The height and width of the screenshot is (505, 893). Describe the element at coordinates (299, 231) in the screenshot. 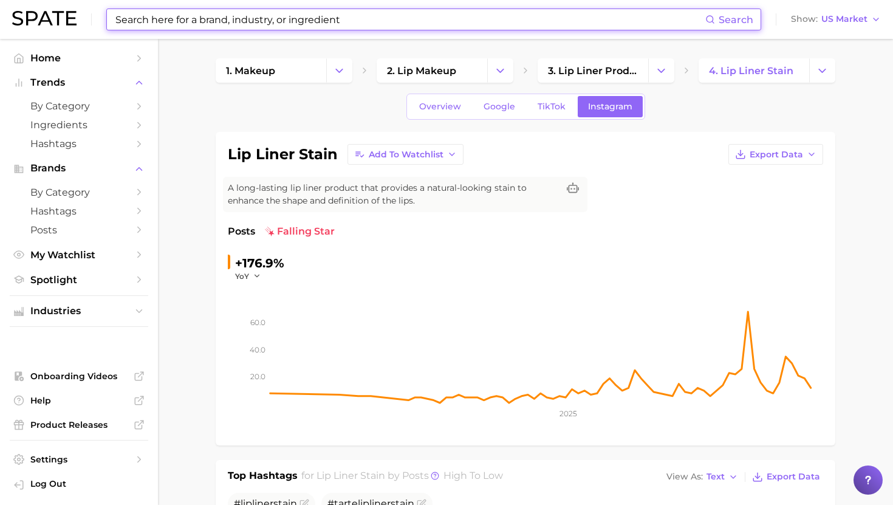

I see `span: falling star` at that location.